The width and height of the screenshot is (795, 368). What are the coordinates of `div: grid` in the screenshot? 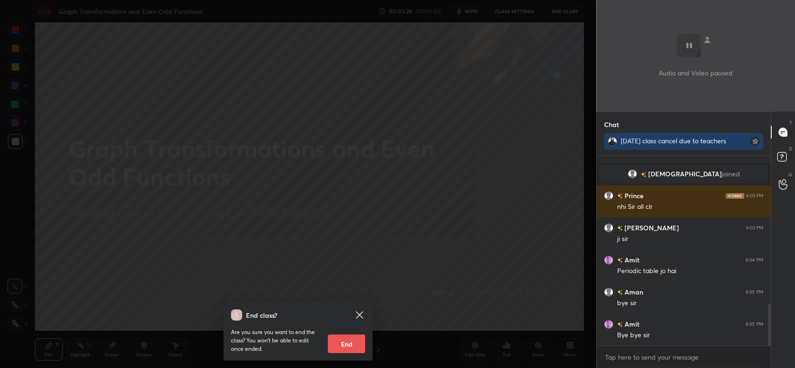 It's located at (684, 251).